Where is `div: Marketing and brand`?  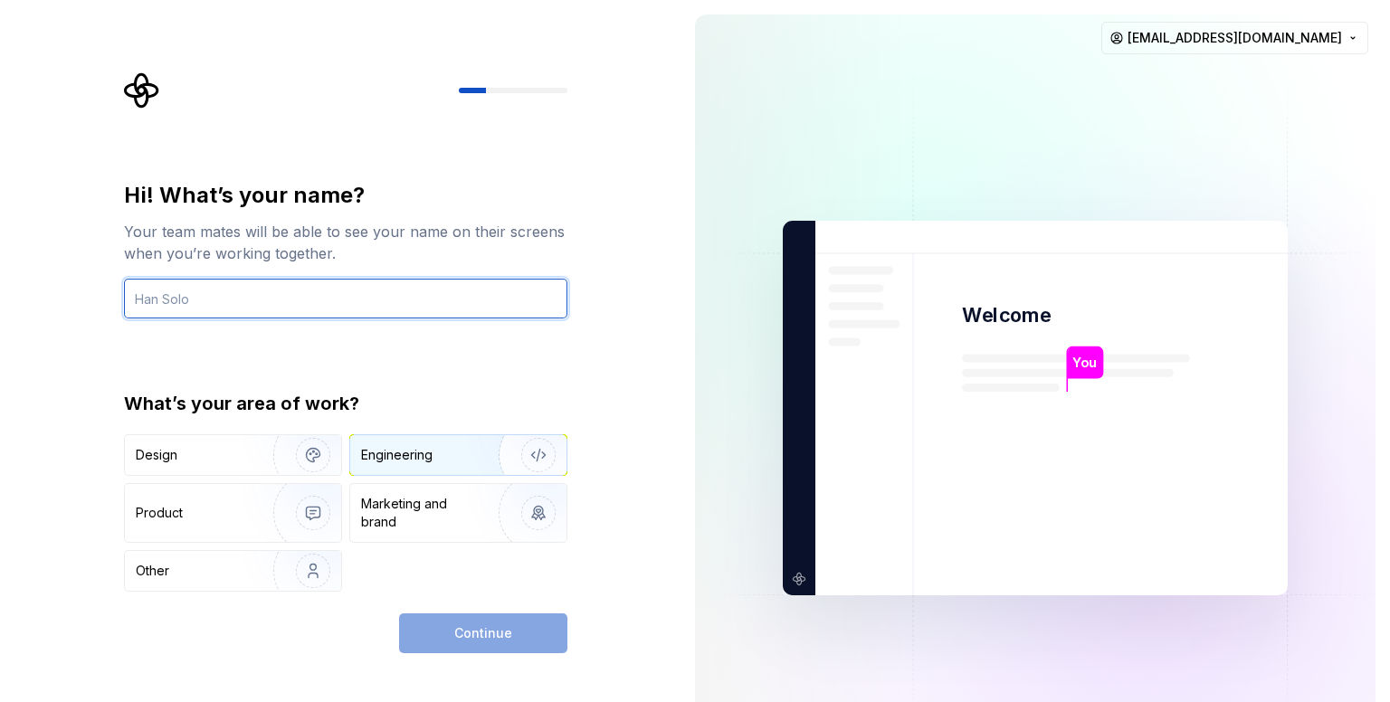 div: Marketing and brand is located at coordinates (422, 513).